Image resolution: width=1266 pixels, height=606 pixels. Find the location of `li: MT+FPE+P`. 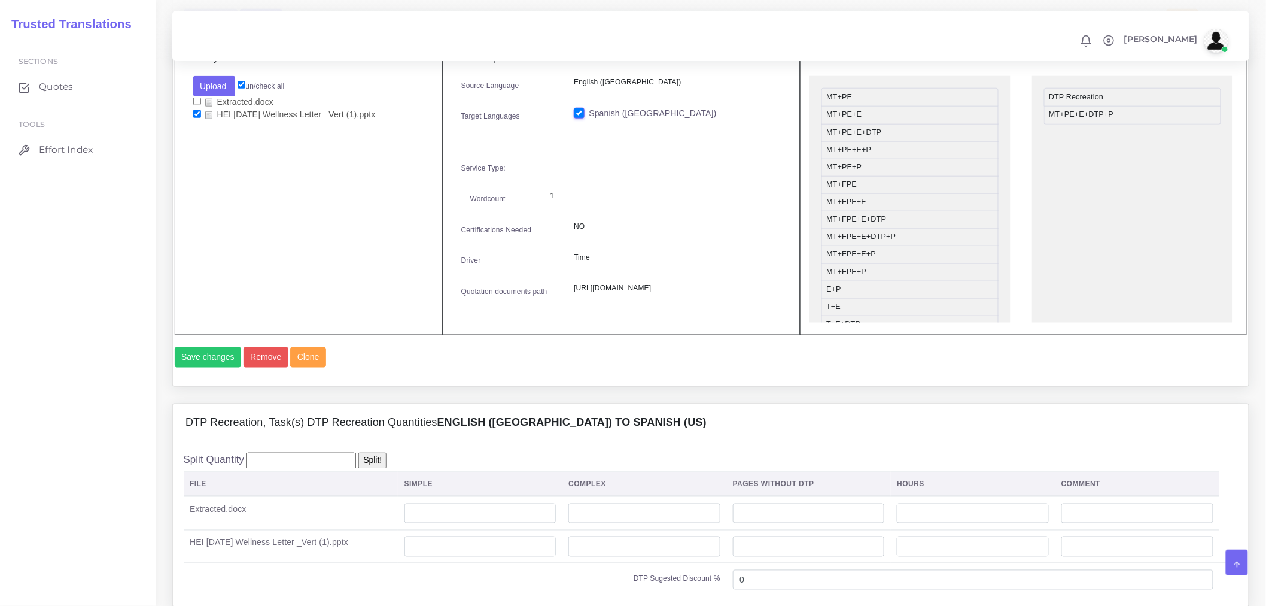

li: MT+FPE+P is located at coordinates (910, 272).